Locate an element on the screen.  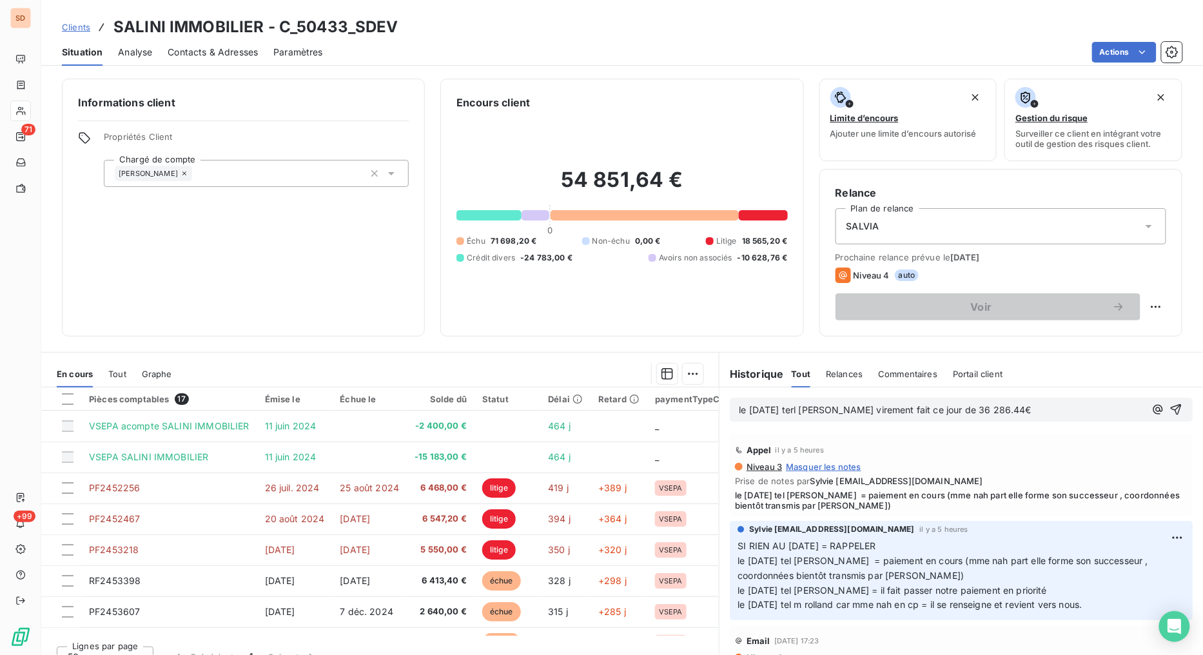
a: Clients is located at coordinates (76, 27).